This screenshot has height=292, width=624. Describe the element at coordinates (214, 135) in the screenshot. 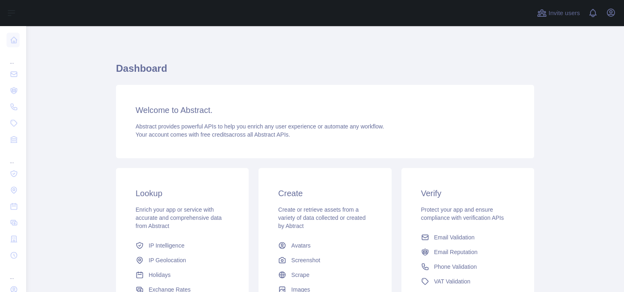

I see `span: free credits` at that location.